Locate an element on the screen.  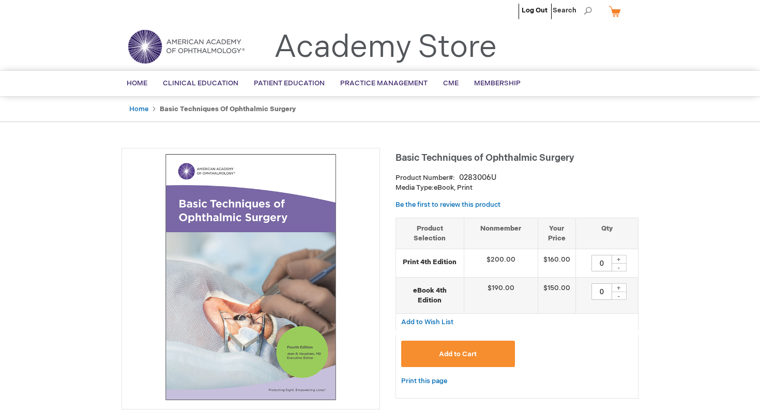
img: Basic Techniques of Ophthalmic Surgery is located at coordinates (251, 277).